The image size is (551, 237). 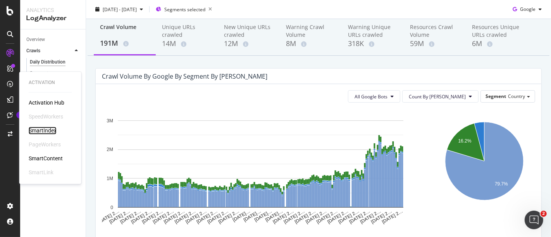 What do you see at coordinates (55, 77) in the screenshot?
I see `a: Segments Distribution` at bounding box center [55, 77].